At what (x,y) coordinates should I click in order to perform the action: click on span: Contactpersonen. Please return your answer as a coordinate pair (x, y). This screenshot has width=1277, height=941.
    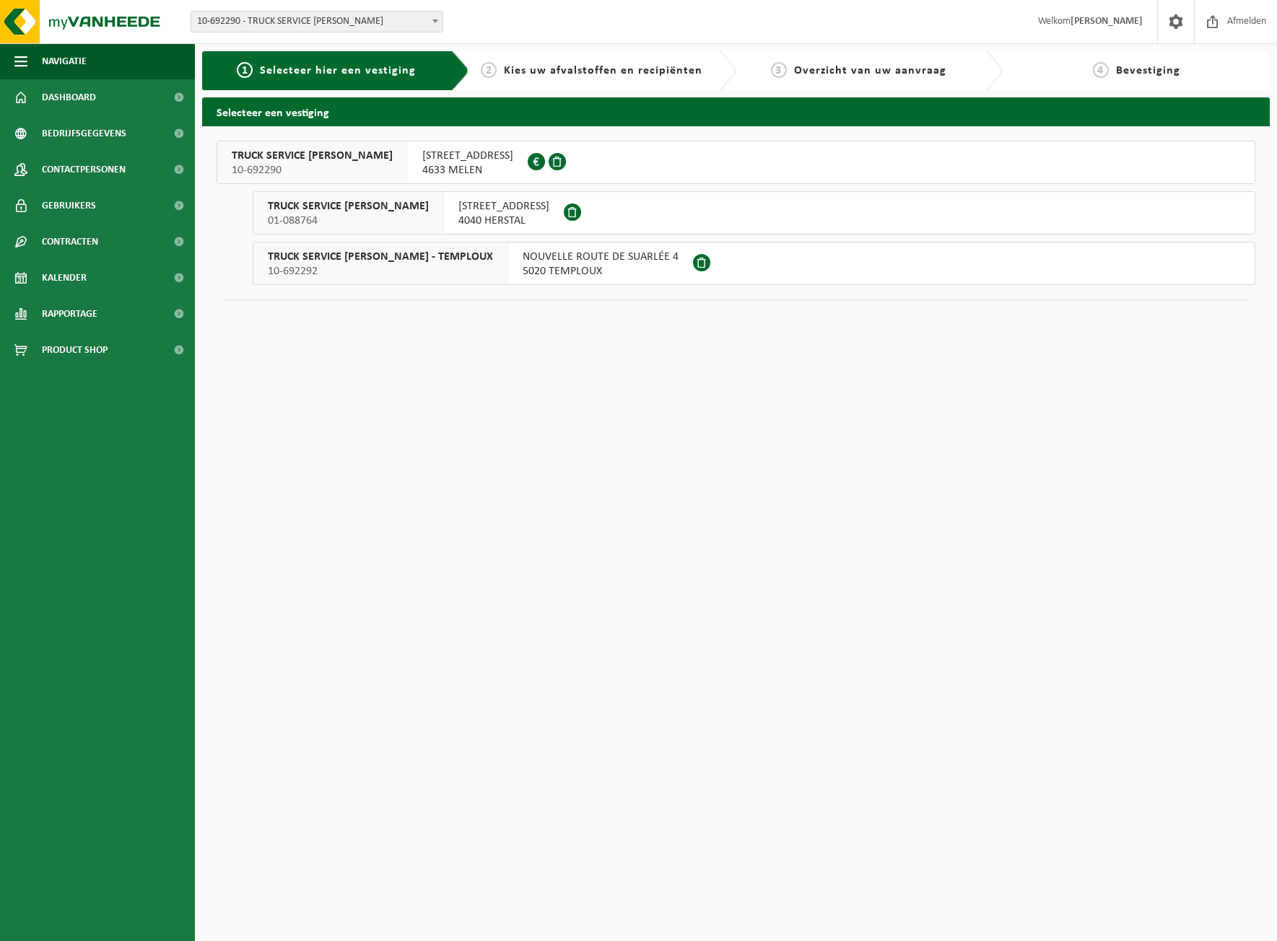
    Looking at the image, I should click on (84, 170).